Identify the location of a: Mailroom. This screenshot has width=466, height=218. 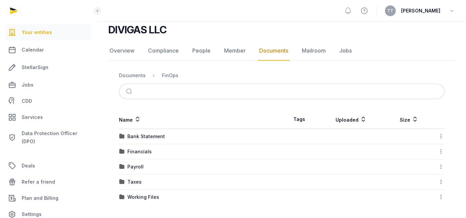
(313, 51).